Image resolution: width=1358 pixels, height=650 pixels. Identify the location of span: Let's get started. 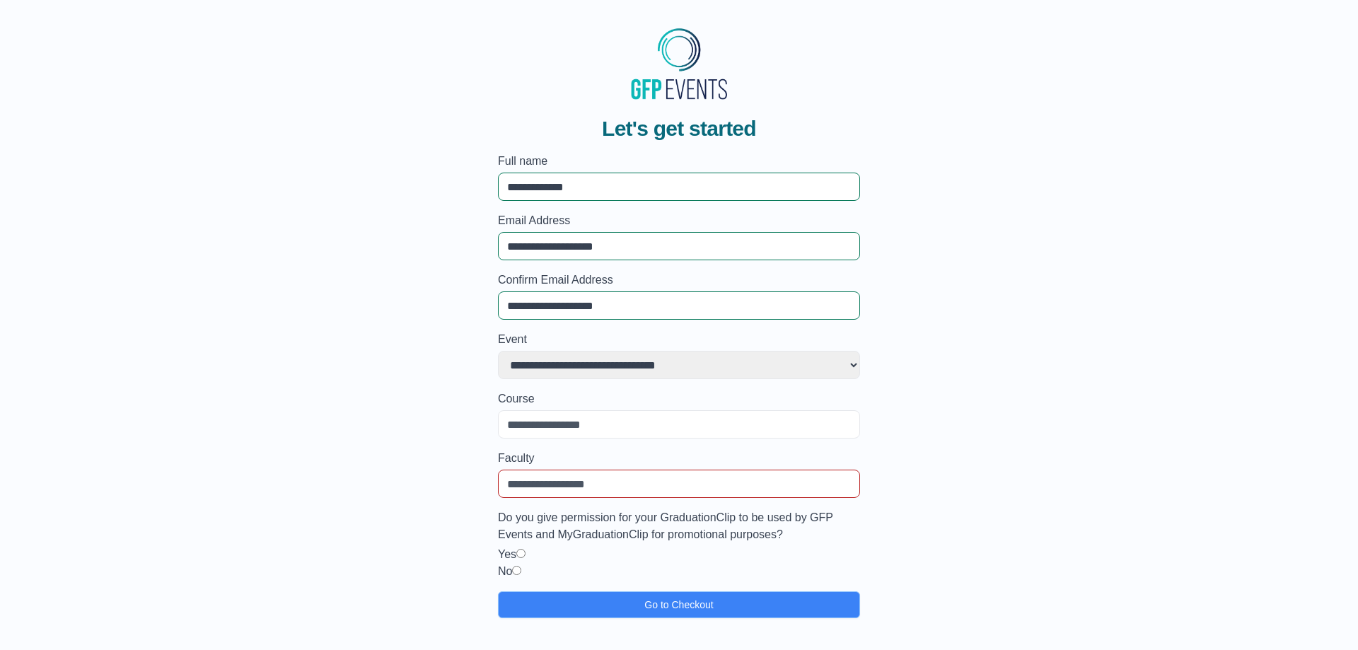
(679, 129).